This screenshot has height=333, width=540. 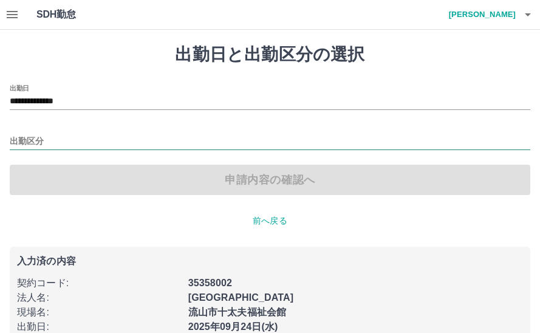 What do you see at coordinates (99, 297) in the screenshot?
I see `p: 法人名 :` at bounding box center [99, 297].